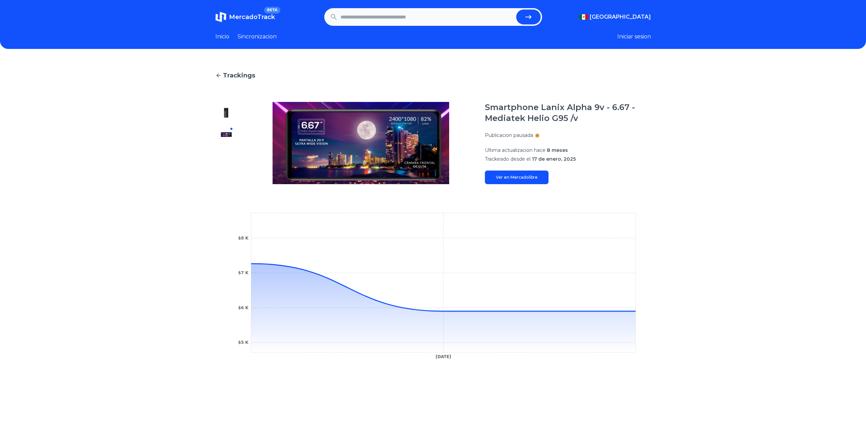 The width and height of the screenshot is (866, 441). What do you see at coordinates (221, 17) in the screenshot?
I see `img: MercadoTrack` at bounding box center [221, 17].